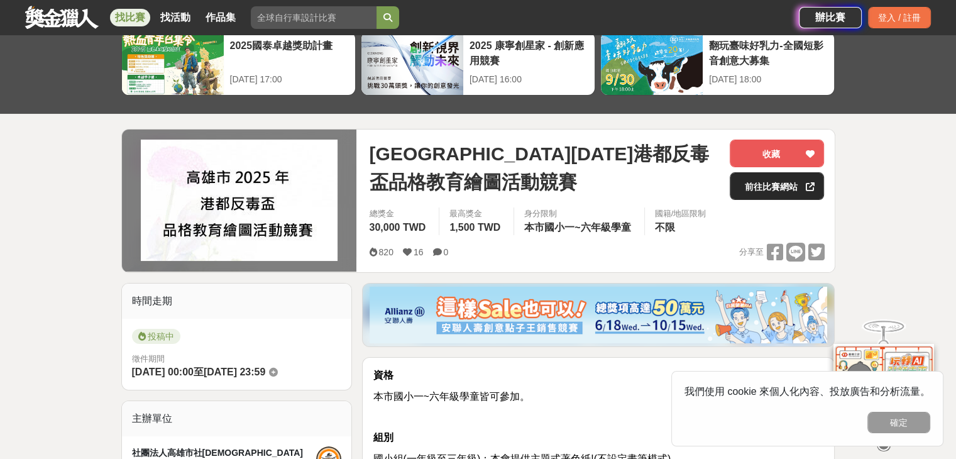  What do you see at coordinates (446, 252) in the screenshot?
I see `span: 0` at bounding box center [446, 252].